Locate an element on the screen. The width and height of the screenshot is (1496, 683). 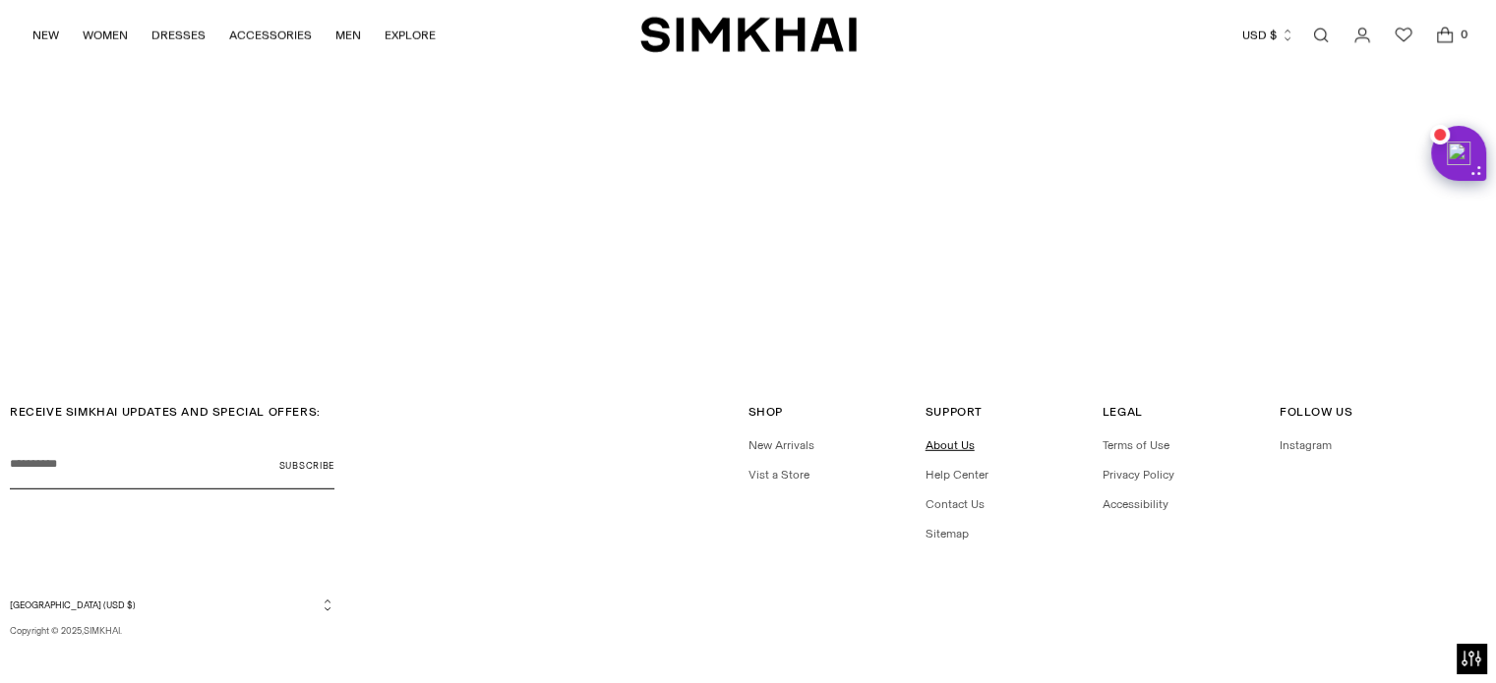
a: Wishlist is located at coordinates (1403, 35).